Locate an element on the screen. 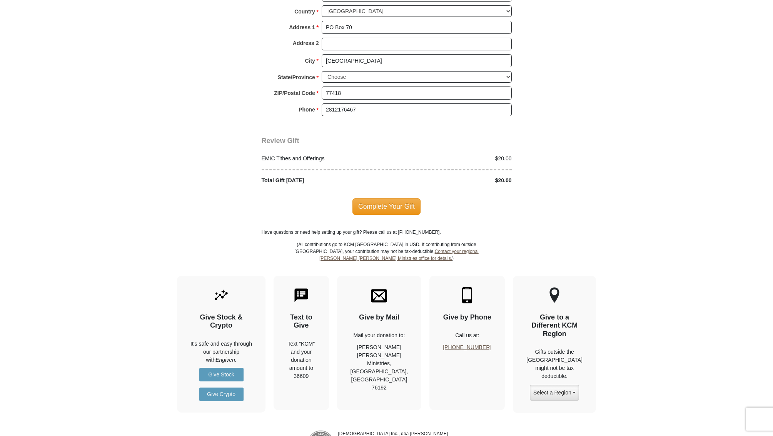  i: Engiven. is located at coordinates (226, 360).